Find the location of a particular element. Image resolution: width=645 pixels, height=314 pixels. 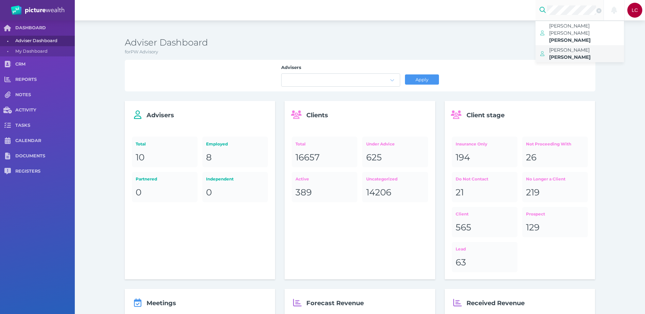

div: 63 is located at coordinates (485, 263).